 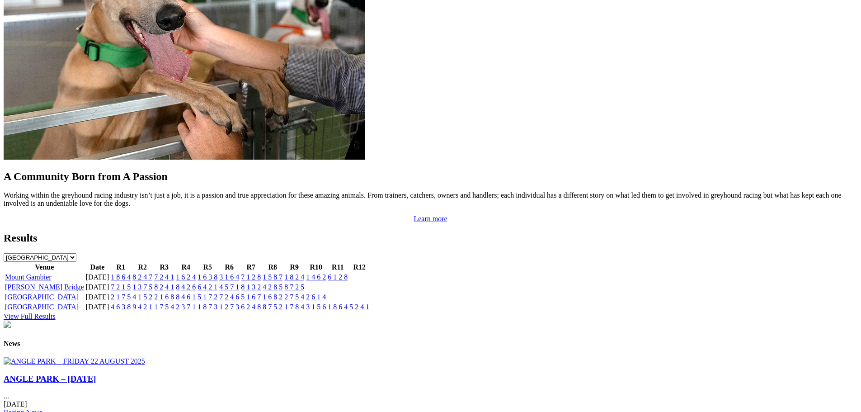 What do you see at coordinates (251, 296) in the screenshot?
I see `a: 5 1 6 7` at bounding box center [251, 296].